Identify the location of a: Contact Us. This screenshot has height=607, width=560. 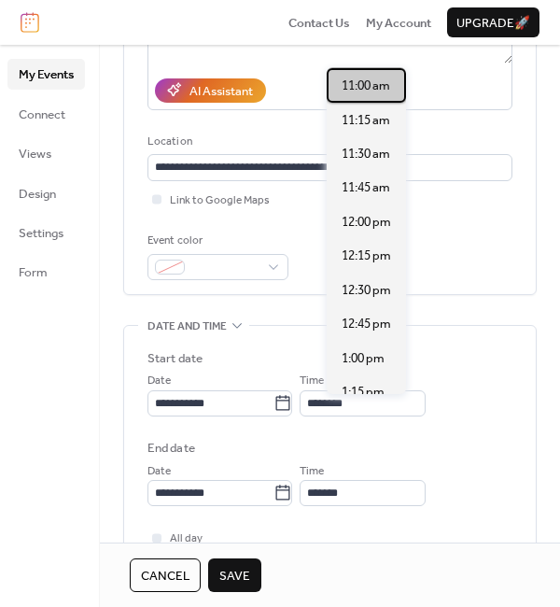
(319, 22).